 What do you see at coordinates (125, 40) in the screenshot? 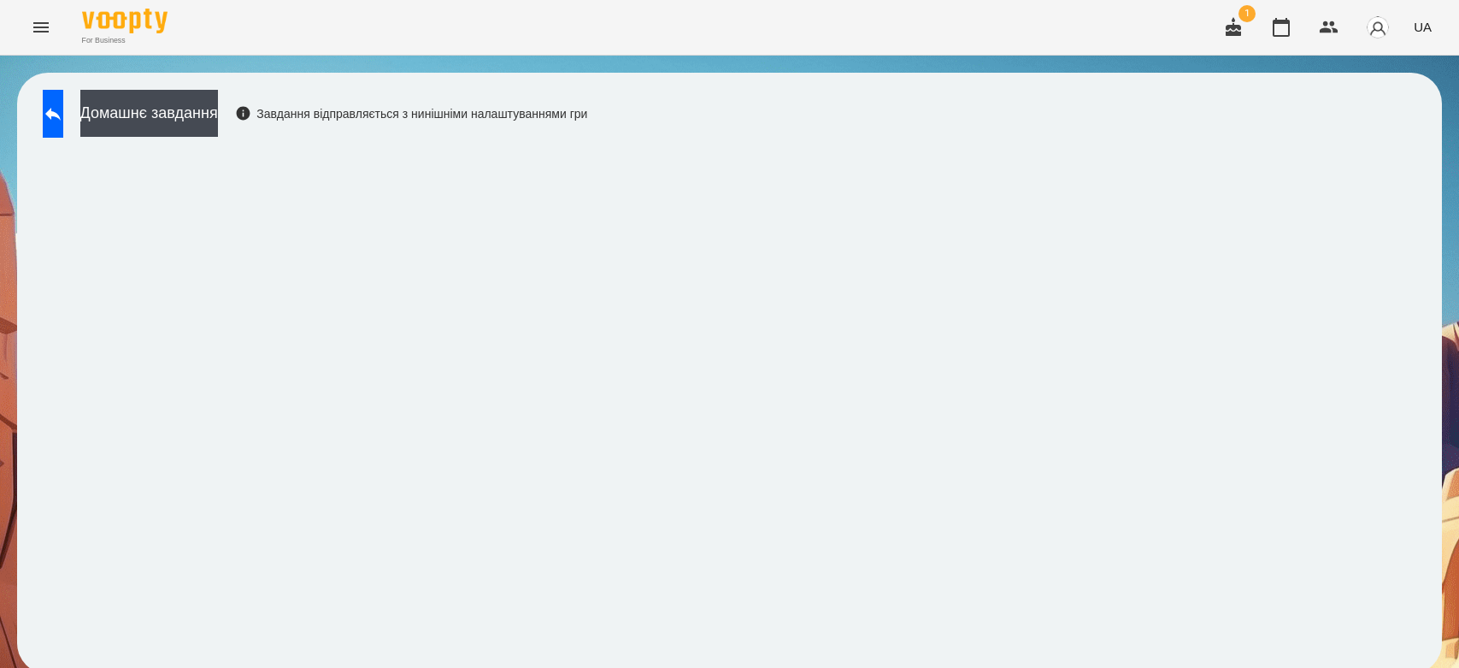
I see `span: For Business` at bounding box center [125, 40].